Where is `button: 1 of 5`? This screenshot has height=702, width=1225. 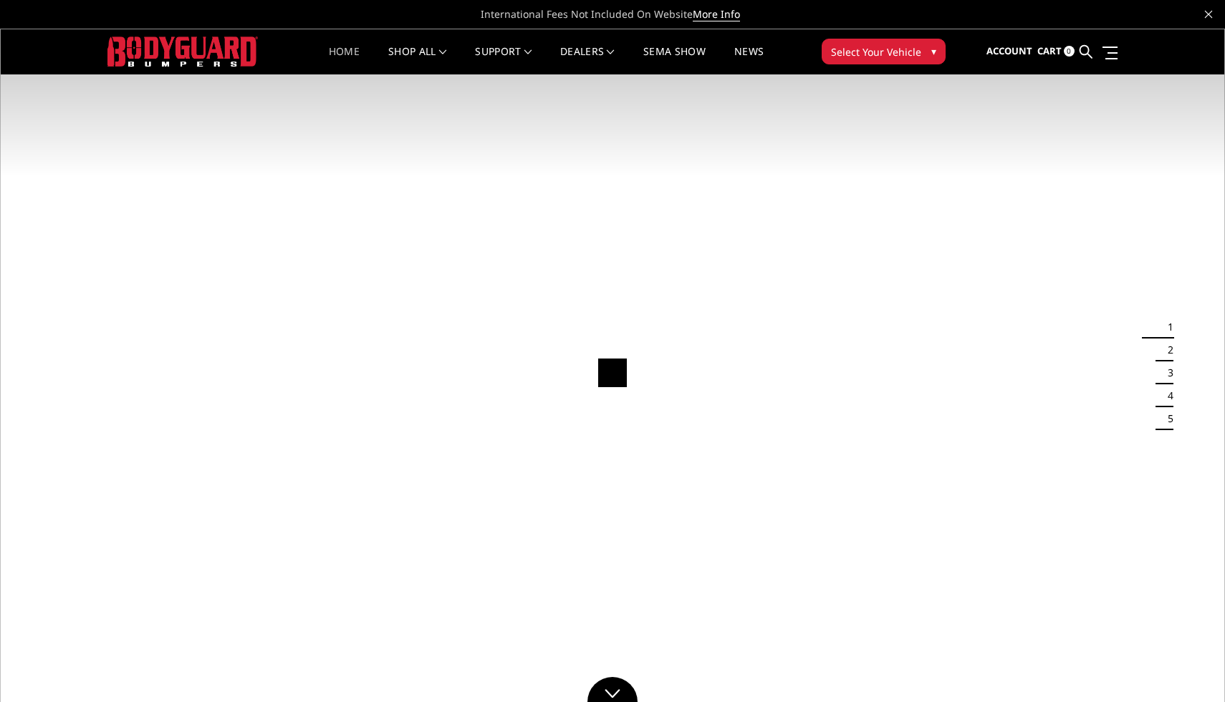 button: 1 of 5 is located at coordinates (1166, 327).